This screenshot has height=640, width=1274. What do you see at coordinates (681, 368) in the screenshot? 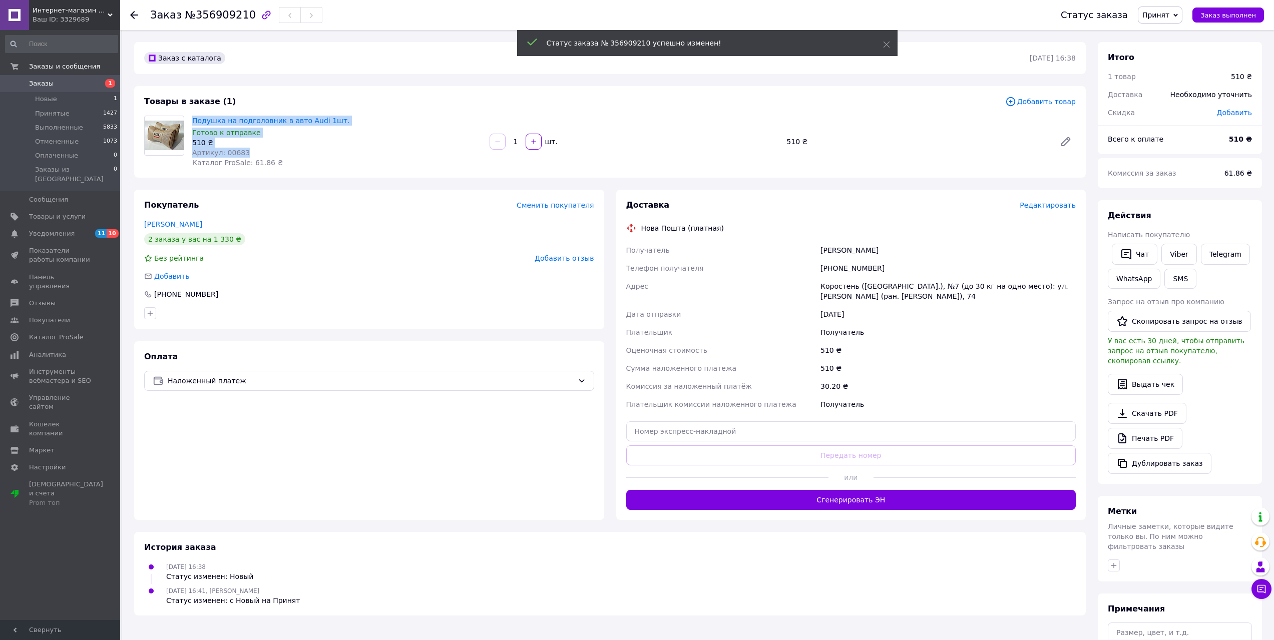
I see `span: Сумма наложенного платежа` at bounding box center [681, 368].